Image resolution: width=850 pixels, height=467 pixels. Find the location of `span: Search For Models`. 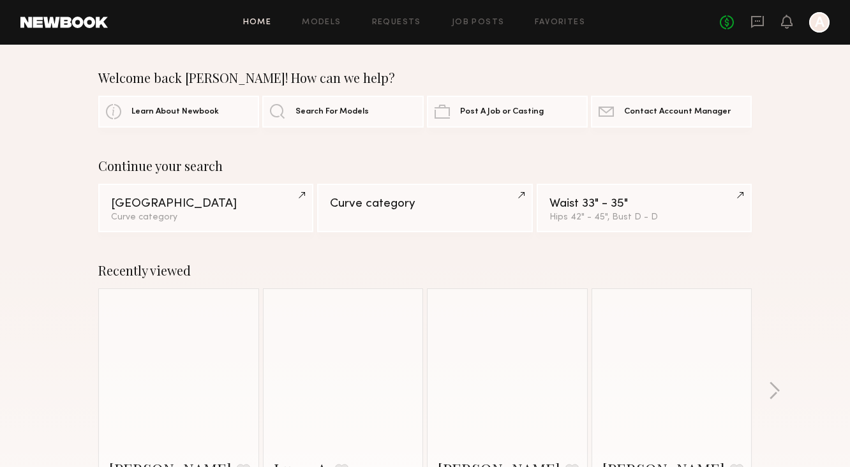

span: Search For Models is located at coordinates (332, 112).